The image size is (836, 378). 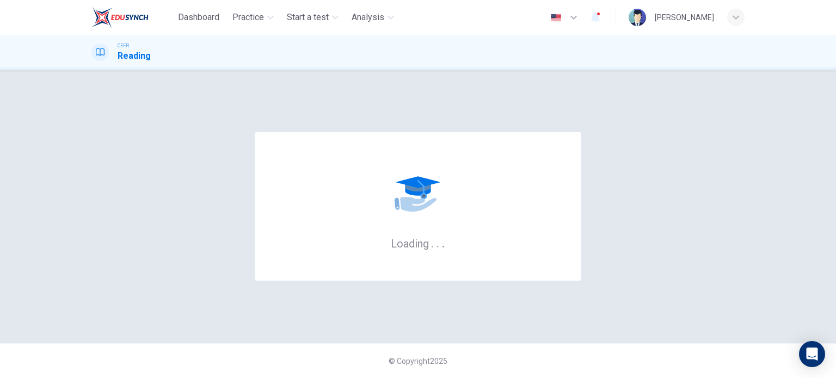 What do you see at coordinates (248, 17) in the screenshot?
I see `span: Practice` at bounding box center [248, 17].